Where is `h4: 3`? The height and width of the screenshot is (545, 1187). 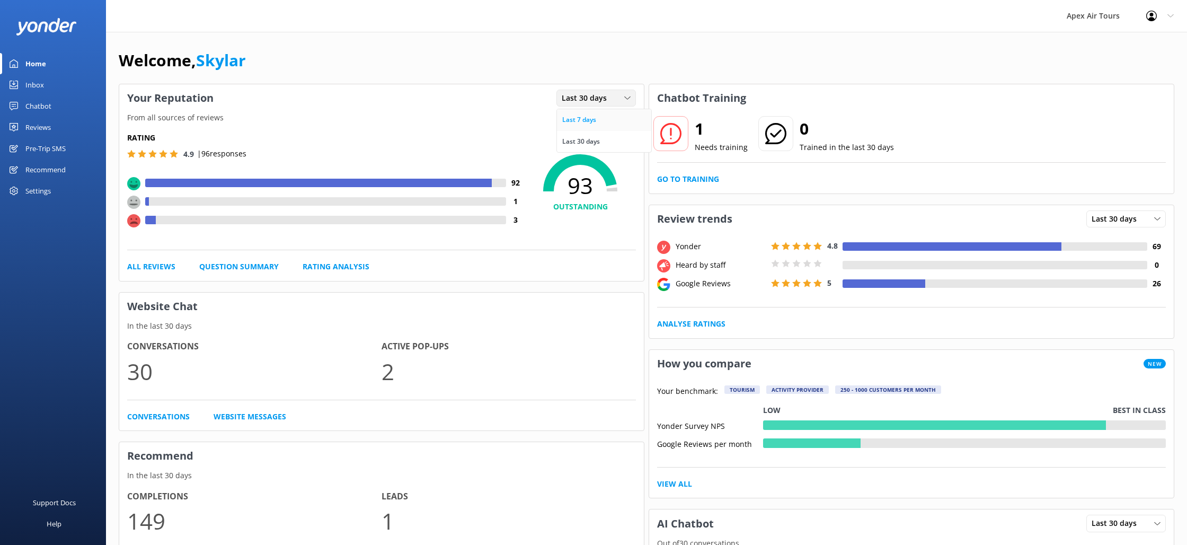
h4: 3 is located at coordinates (515, 220).